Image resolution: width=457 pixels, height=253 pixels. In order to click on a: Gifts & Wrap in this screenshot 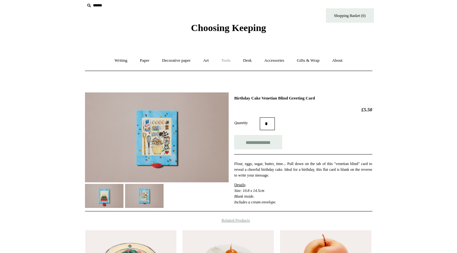, I will do `click(308, 61)`.